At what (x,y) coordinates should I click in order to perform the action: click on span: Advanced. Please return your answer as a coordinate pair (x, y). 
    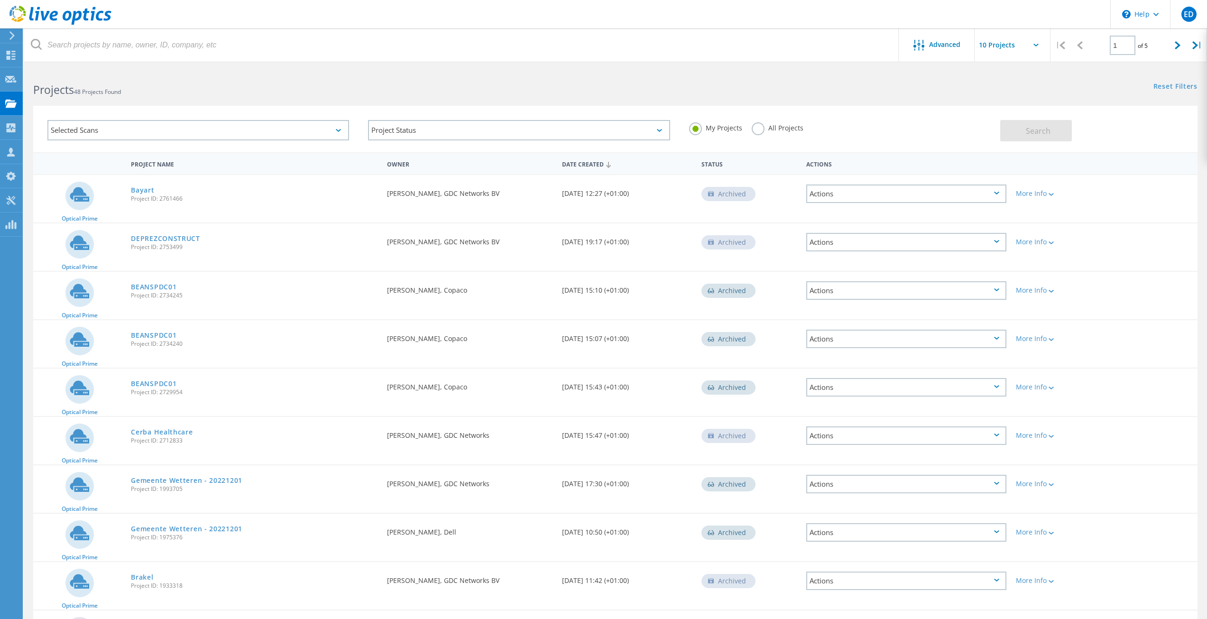
    Looking at the image, I should click on (945, 45).